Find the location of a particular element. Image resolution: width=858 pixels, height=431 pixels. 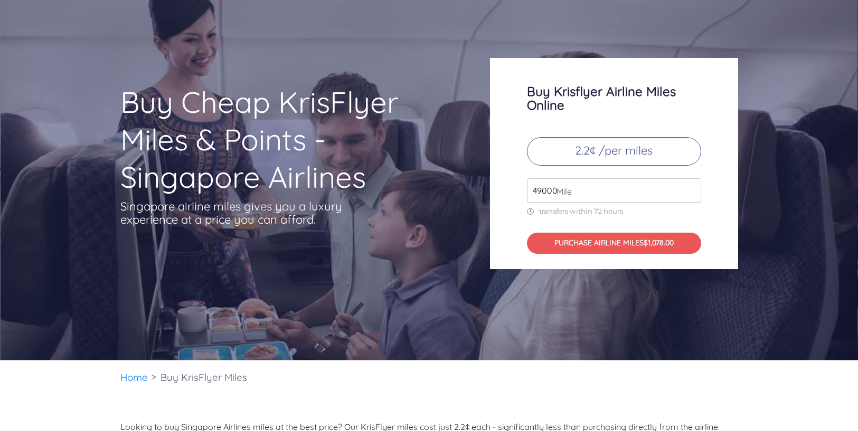

h1: Buy Cheap KrisFlyer Miles & Points - Singapore Airlines is located at coordinates (285, 139).